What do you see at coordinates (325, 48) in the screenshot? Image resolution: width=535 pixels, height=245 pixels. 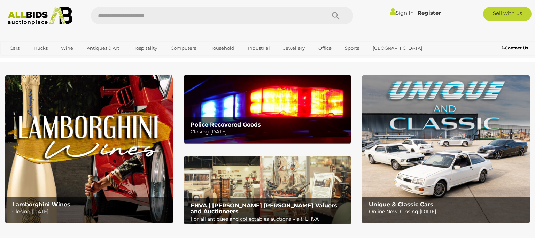 I see `a: Office` at bounding box center [325, 48].